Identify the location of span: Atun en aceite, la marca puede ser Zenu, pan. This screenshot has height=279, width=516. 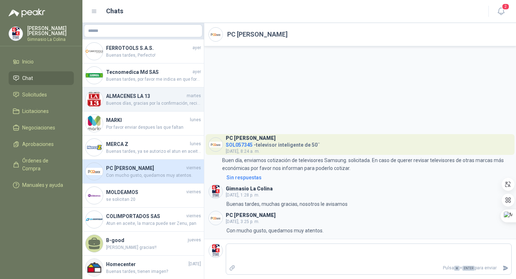
(153, 223).